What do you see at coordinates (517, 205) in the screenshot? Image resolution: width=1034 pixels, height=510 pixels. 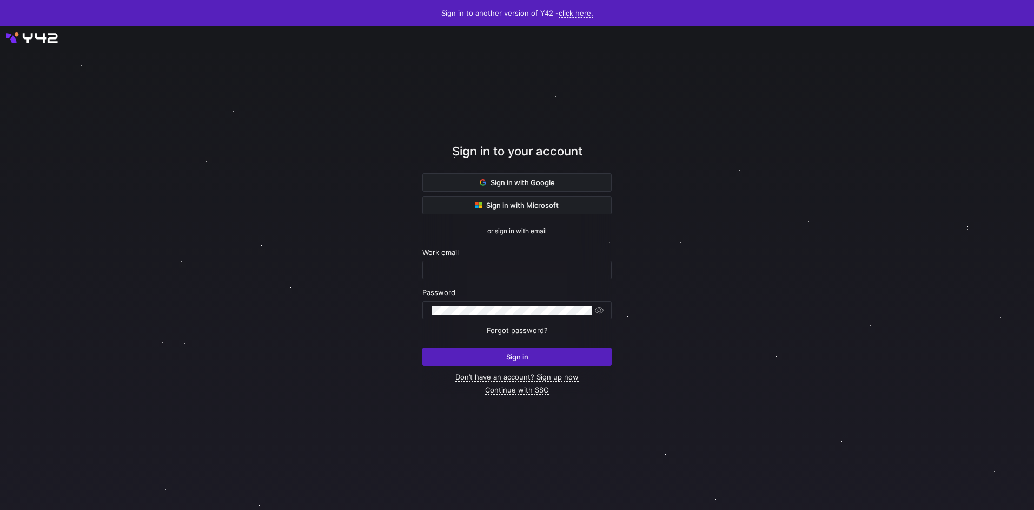 I see `span: Sign in with Microsoft` at bounding box center [517, 205].